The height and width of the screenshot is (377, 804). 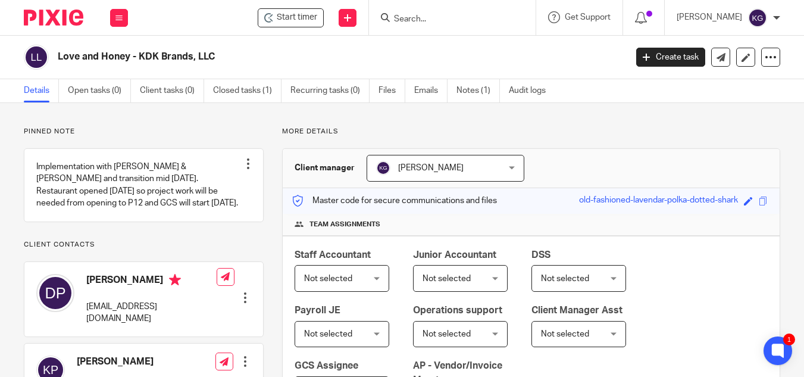 I want to click on a: Audit logs, so click(x=531, y=90).